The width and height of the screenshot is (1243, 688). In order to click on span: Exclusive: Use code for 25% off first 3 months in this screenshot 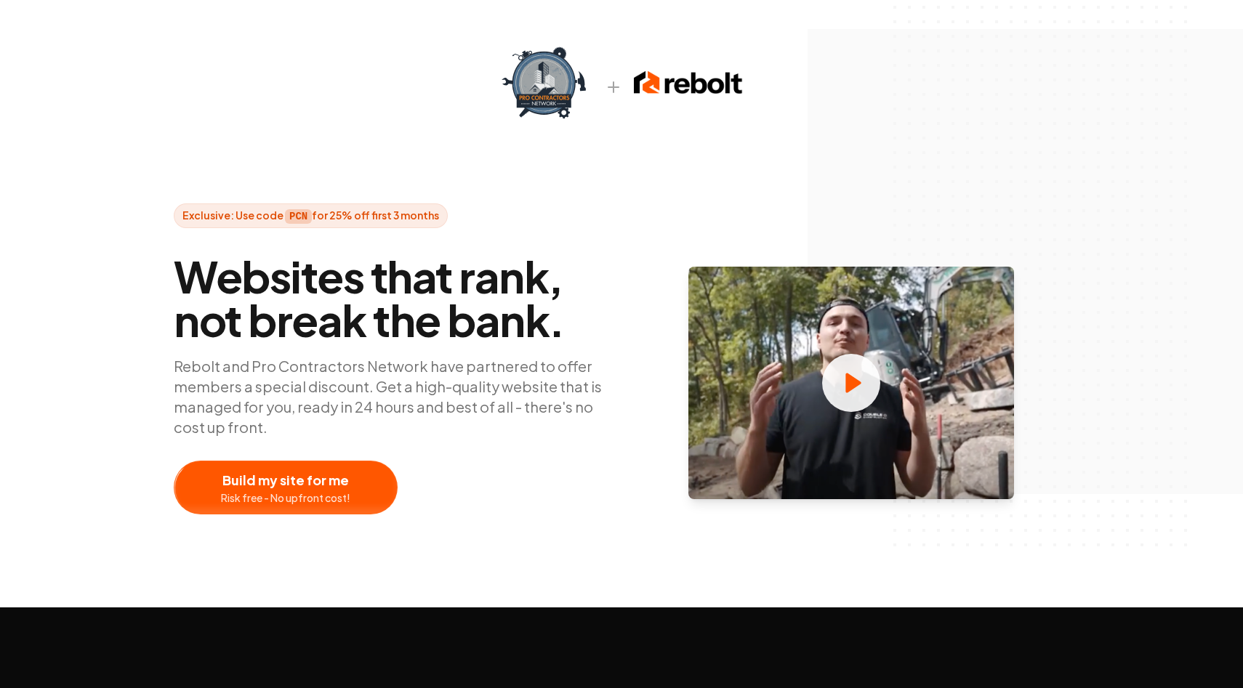, I will do `click(310, 216)`.